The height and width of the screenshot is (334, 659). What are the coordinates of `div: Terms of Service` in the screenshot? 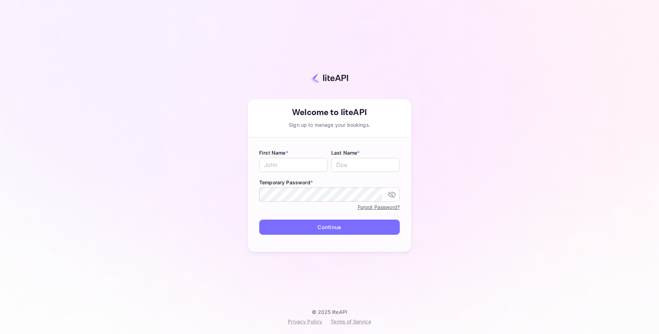 It's located at (351, 321).